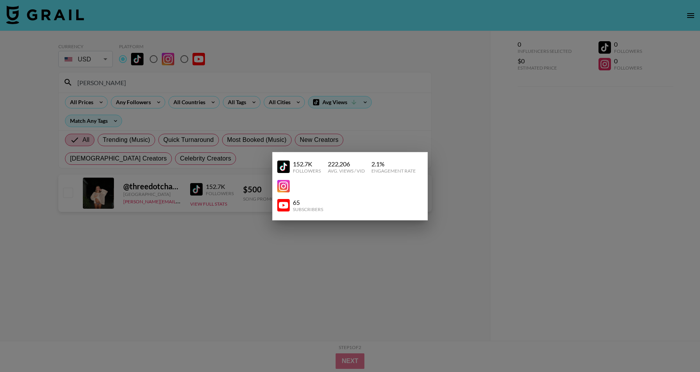 This screenshot has width=700, height=372. What do you see at coordinates (393, 164) in the screenshot?
I see `div: 2.1 %` at bounding box center [393, 164].